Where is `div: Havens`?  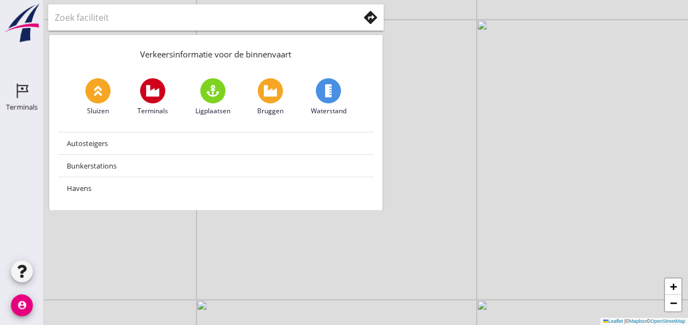 div: Havens is located at coordinates (216, 188).